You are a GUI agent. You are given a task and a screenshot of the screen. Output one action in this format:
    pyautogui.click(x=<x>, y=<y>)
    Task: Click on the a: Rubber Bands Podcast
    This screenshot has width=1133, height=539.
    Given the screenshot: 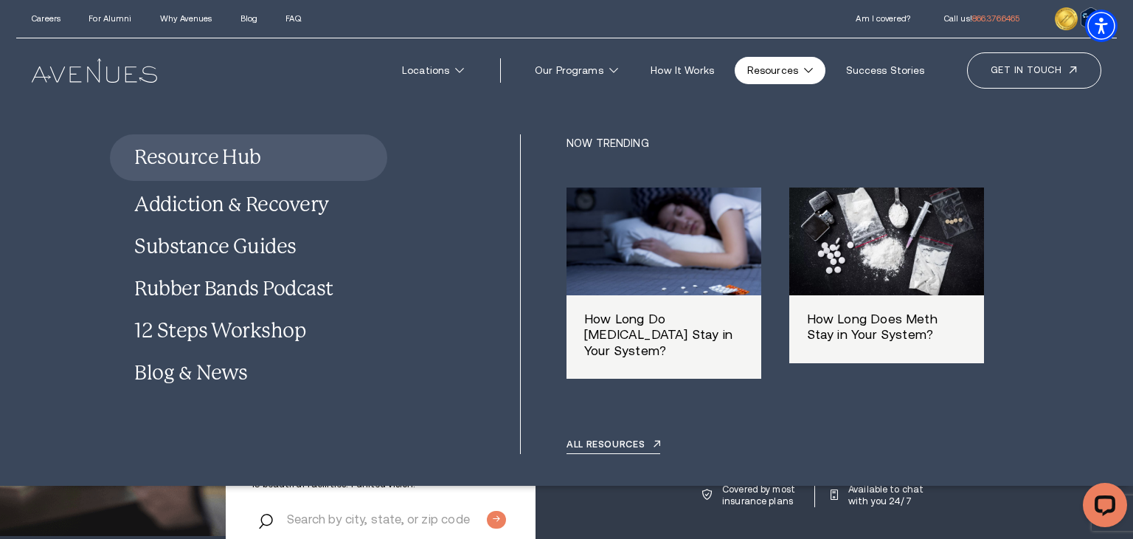 What is the action you would take?
    pyautogui.click(x=249, y=289)
    